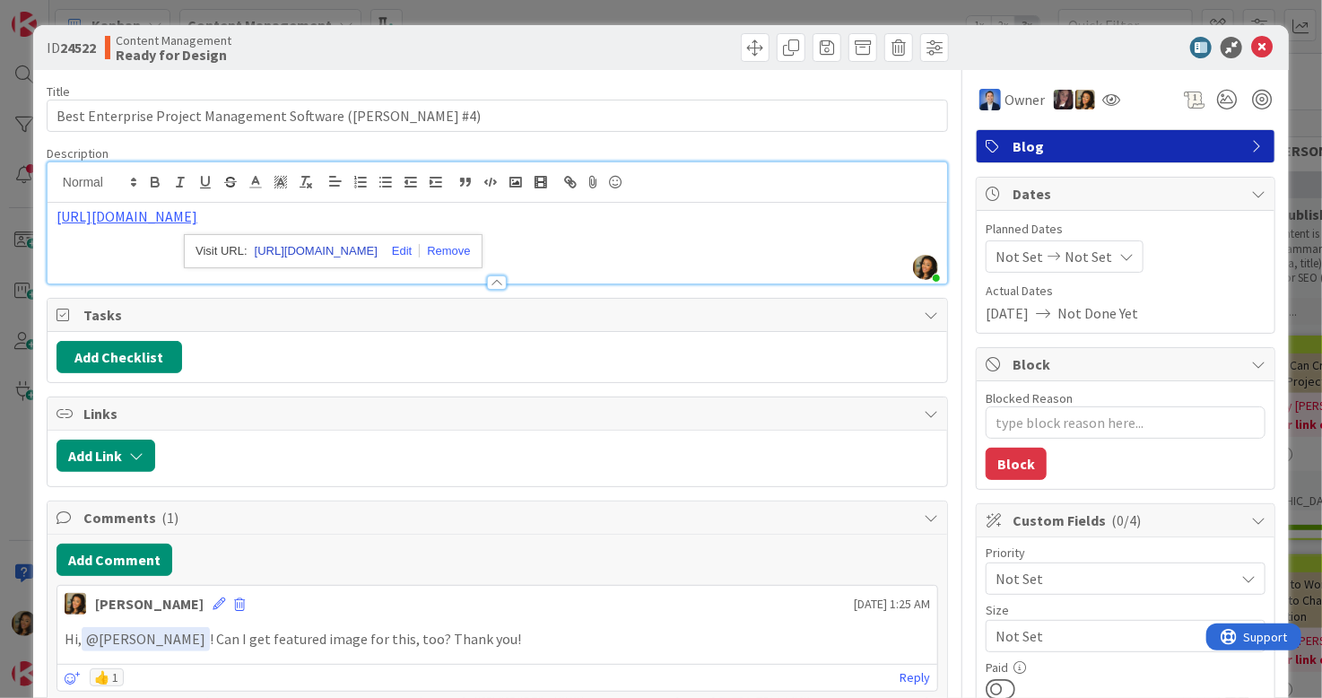  What do you see at coordinates (1016, 464) in the screenshot?
I see `button: Block` at bounding box center [1016, 464].